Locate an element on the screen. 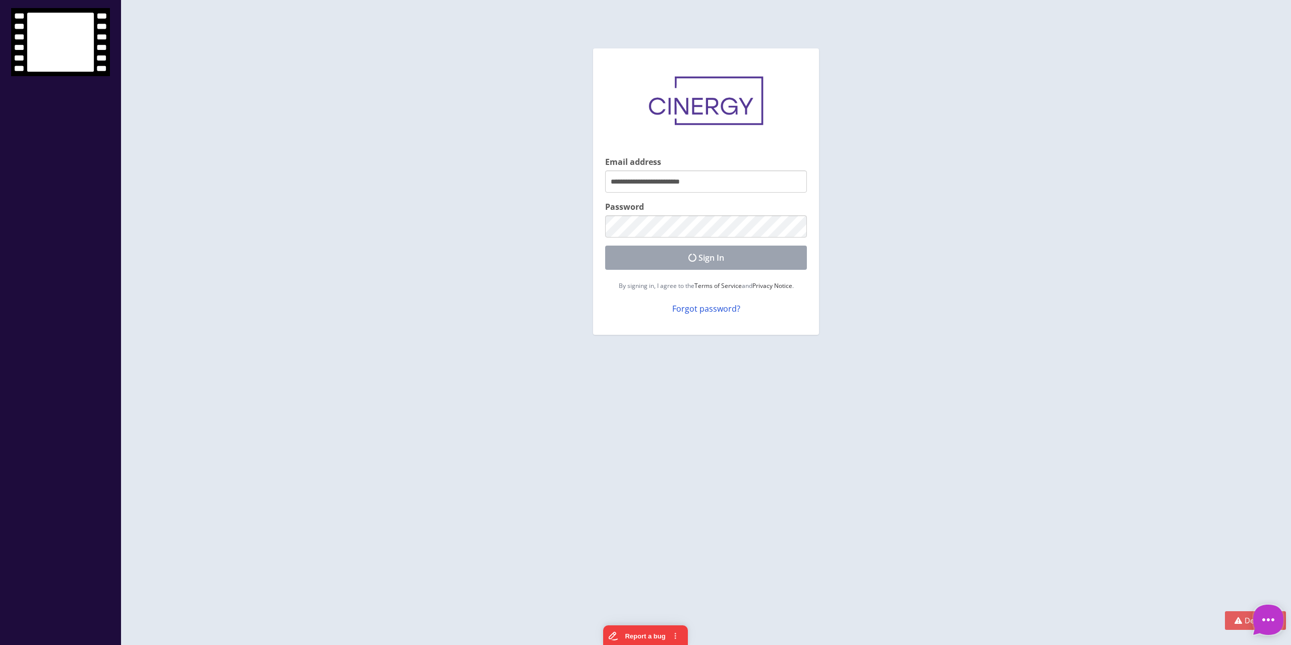 The width and height of the screenshot is (1291, 645). span: Email address is located at coordinates (633, 162).